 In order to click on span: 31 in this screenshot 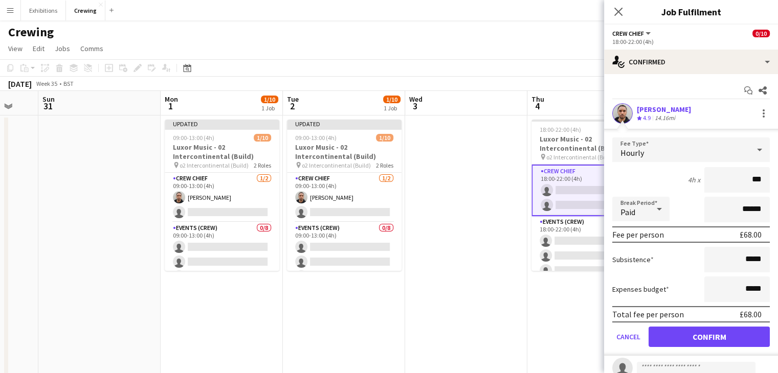, I will do `click(48, 106)`.